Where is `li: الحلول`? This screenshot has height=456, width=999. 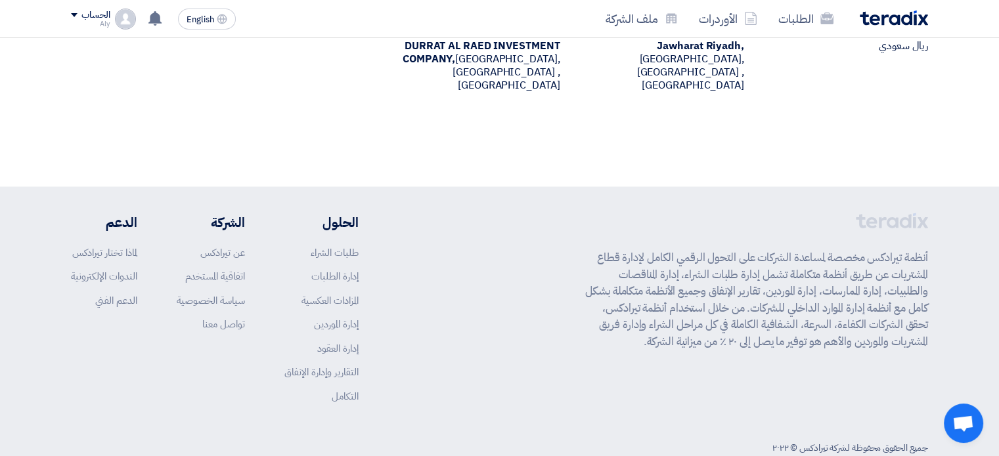
li: الحلول is located at coordinates (321, 223).